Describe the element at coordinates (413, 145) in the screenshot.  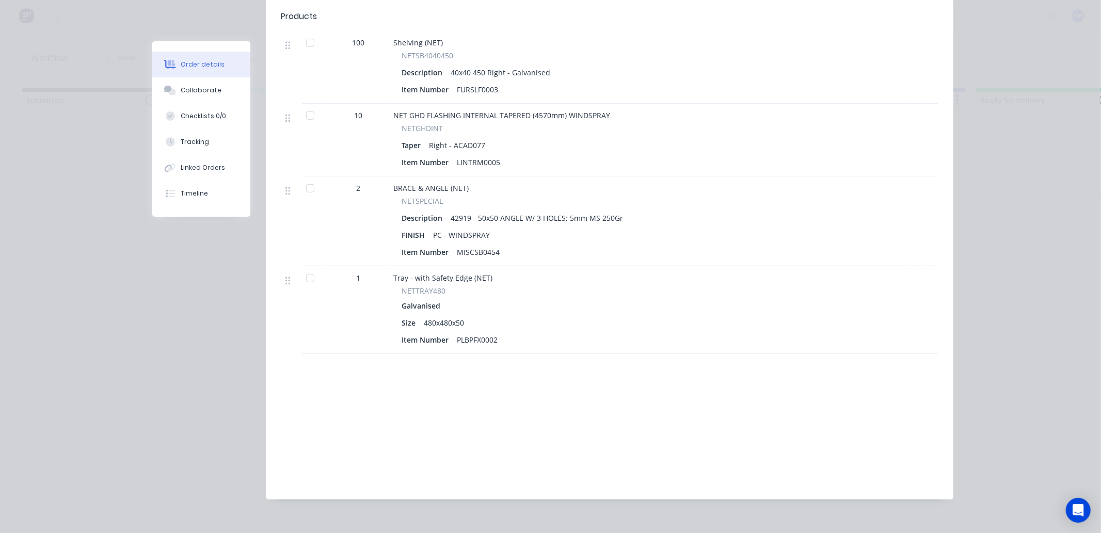
I see `div: Taper` at that location.